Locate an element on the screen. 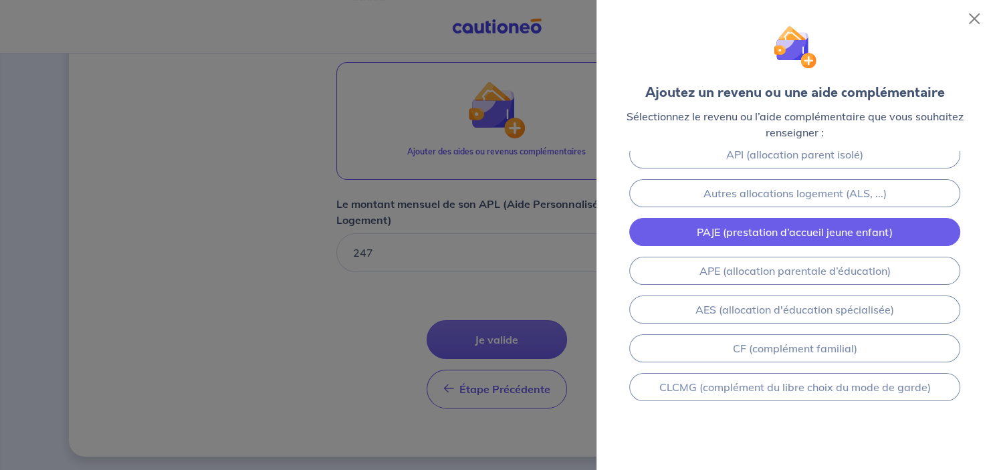  button: Close is located at coordinates (974, 19).